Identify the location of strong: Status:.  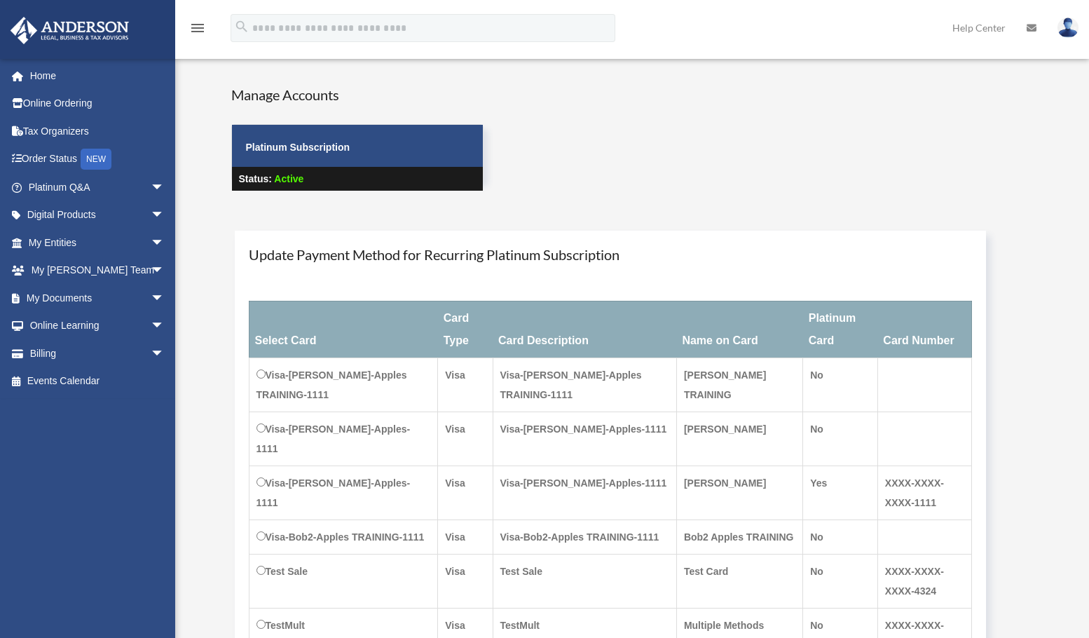
(255, 179).